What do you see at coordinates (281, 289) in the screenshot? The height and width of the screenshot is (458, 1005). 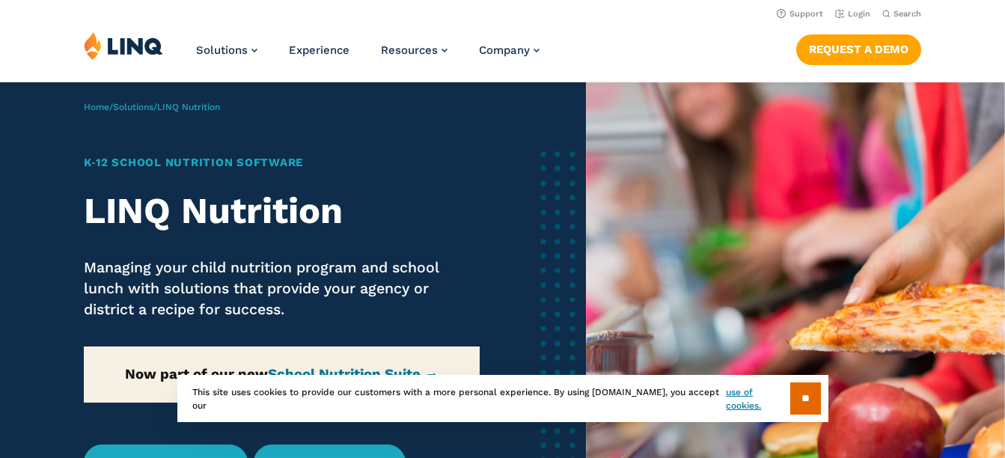 I see `p: Managing your child nutrition program and school lunch with solutions that provide your agency or...` at bounding box center [281, 289].